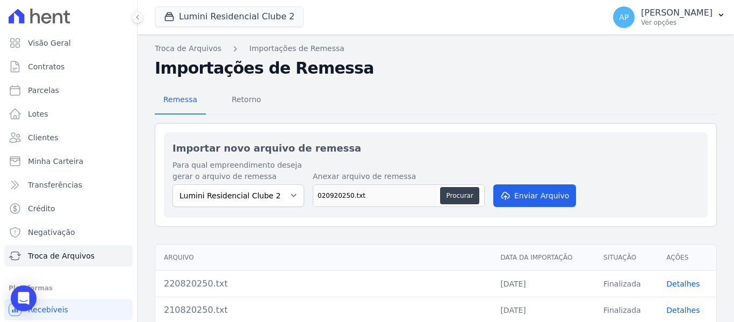 This screenshot has width=734, height=322. I want to click on span: Clientes, so click(43, 138).